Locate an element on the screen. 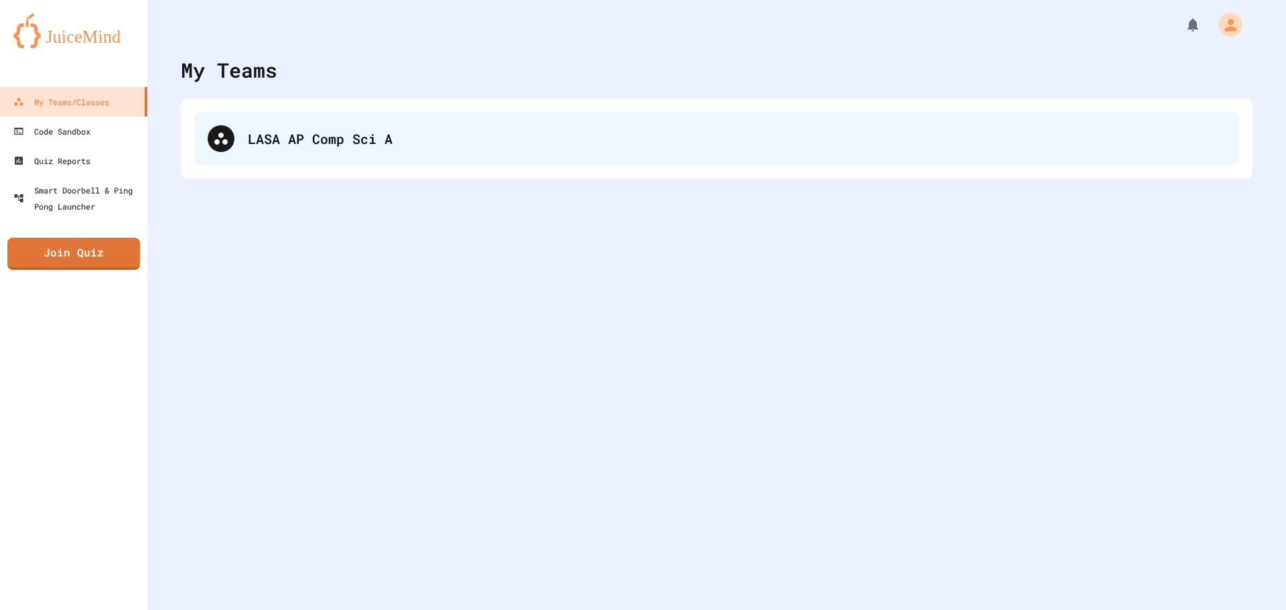  div: Quiz Reports is located at coordinates (52, 161).